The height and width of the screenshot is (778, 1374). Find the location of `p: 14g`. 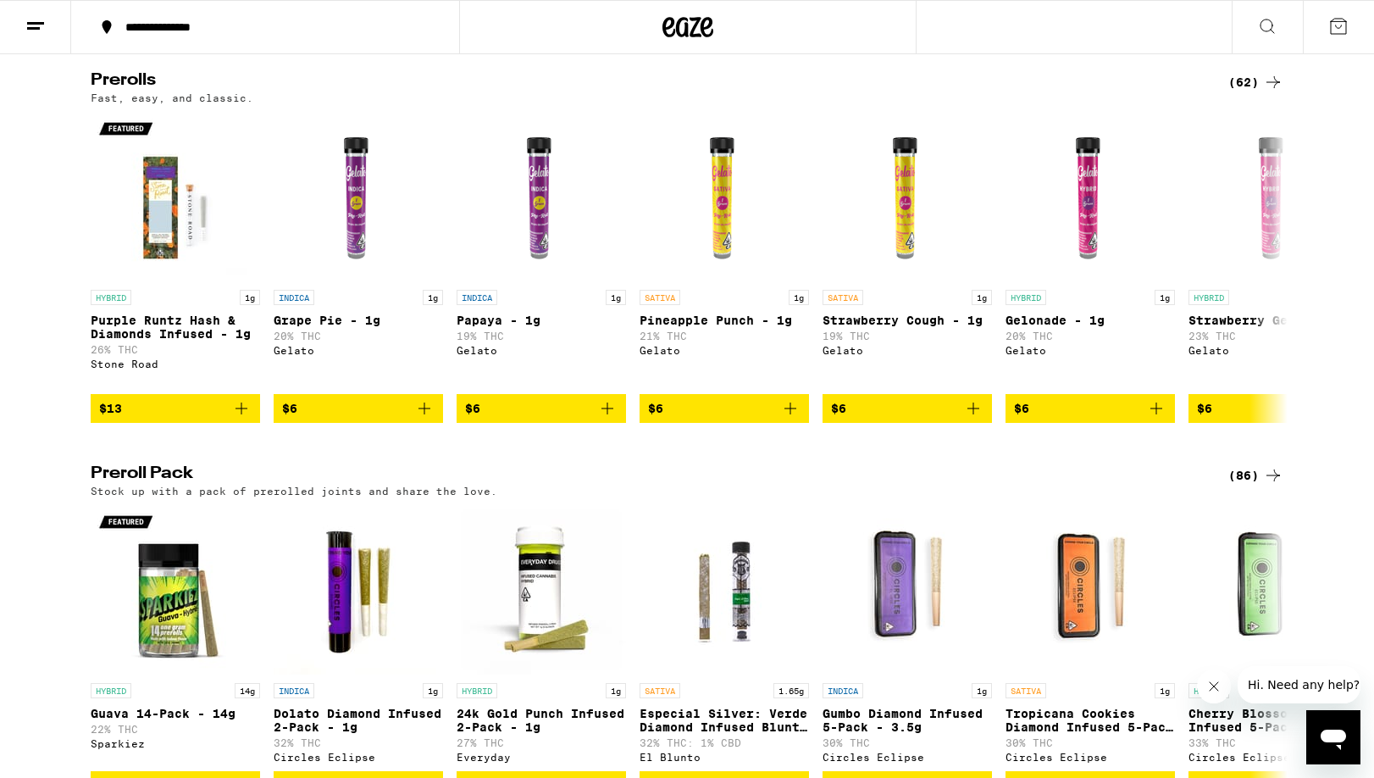

p: 14g is located at coordinates (247, 690).